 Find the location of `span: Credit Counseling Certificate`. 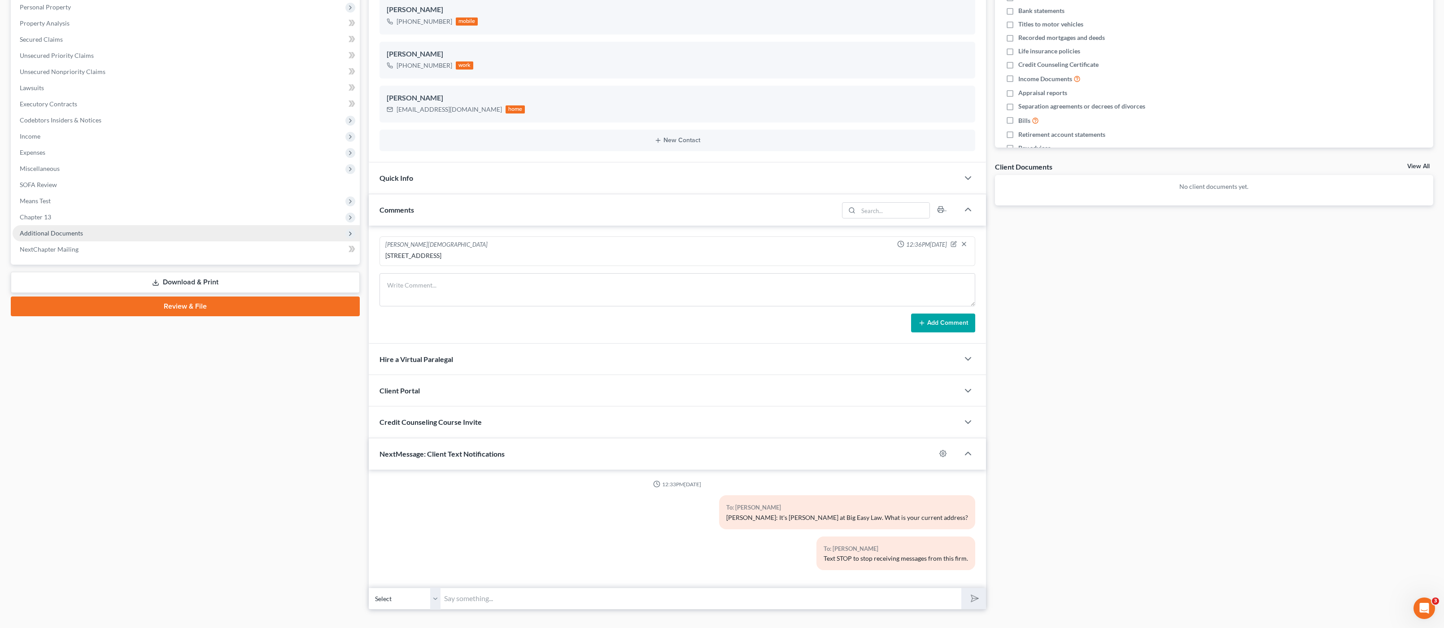

span: Credit Counseling Certificate is located at coordinates (1058, 65).